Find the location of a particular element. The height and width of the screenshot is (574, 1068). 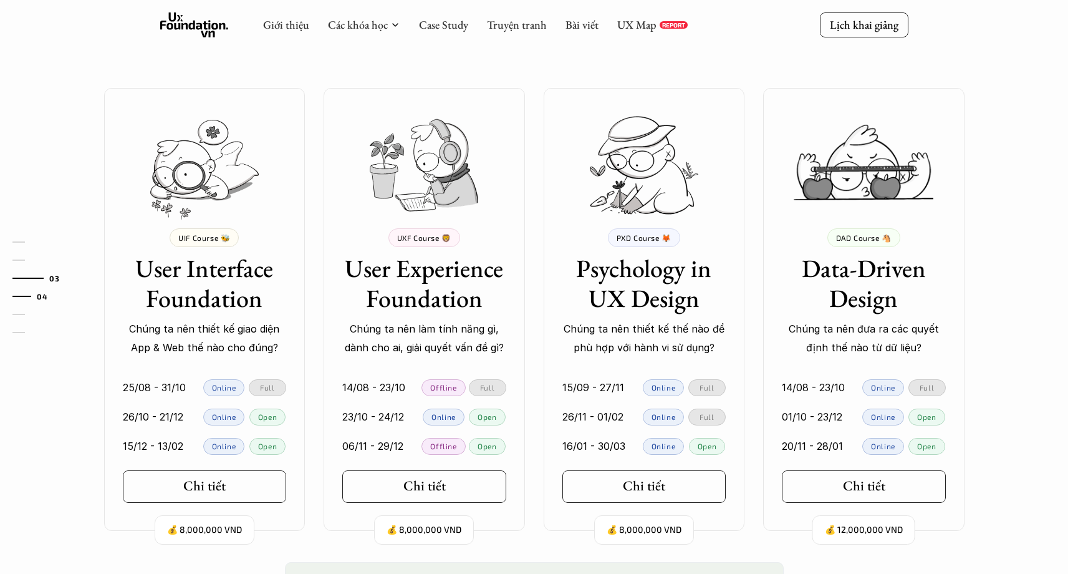

a: 04 is located at coordinates (42, 296).